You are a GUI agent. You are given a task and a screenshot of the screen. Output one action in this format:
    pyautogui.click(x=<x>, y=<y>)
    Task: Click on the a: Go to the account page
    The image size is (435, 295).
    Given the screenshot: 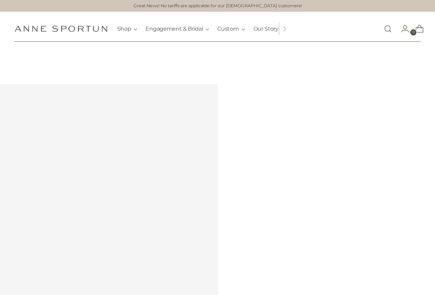 What is the action you would take?
    pyautogui.click(x=402, y=29)
    